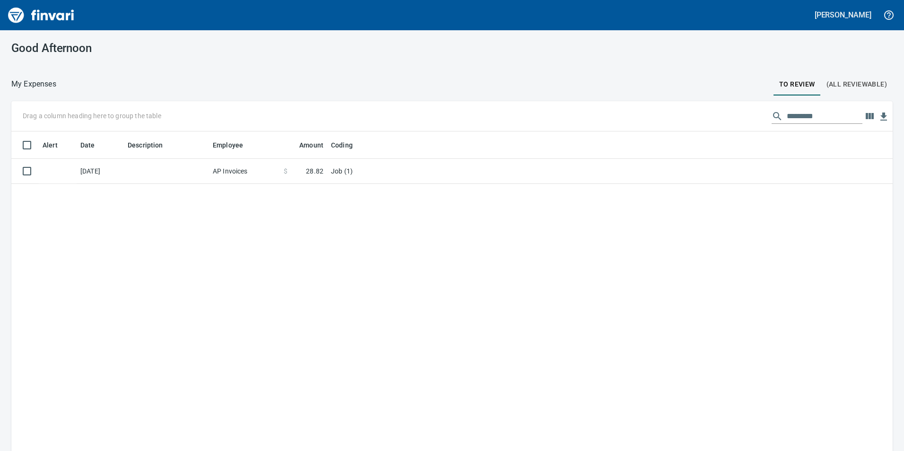 The height and width of the screenshot is (451, 904). What do you see at coordinates (34, 84) in the screenshot?
I see `p: My Expenses` at bounding box center [34, 84].